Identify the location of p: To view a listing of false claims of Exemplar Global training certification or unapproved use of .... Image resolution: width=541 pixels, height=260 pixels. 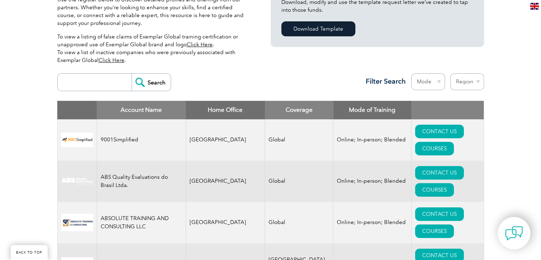
(153, 48).